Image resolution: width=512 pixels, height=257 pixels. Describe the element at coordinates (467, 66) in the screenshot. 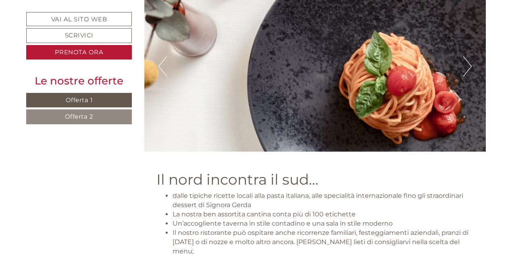

I see `button: Next` at that location.